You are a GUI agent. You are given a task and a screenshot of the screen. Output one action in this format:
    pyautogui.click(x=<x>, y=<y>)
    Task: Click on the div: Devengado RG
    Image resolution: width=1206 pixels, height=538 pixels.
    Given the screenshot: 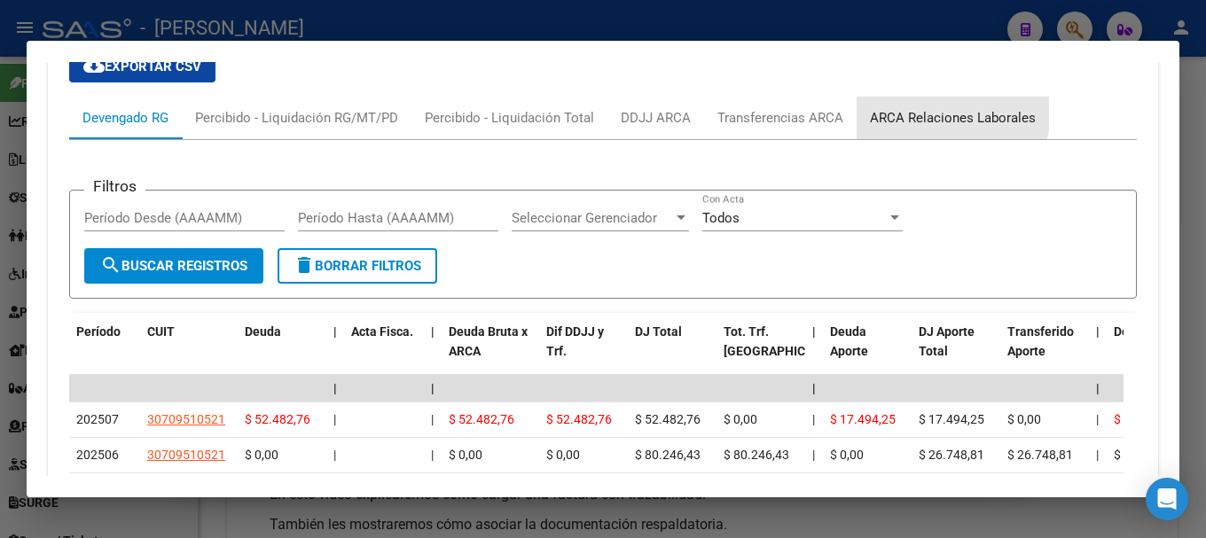 What is the action you would take?
    pyautogui.click(x=125, y=118)
    